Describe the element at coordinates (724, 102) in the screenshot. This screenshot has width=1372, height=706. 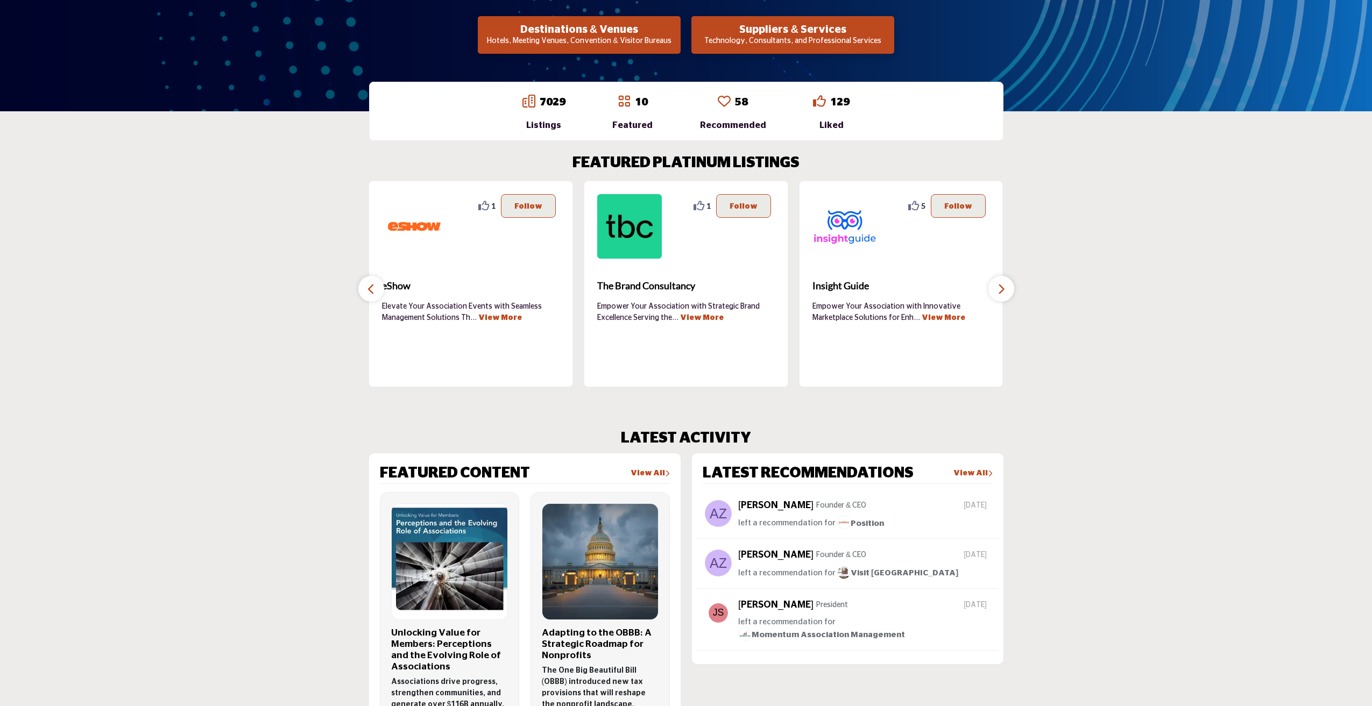
I see `a: Go to Recommended` at that location.